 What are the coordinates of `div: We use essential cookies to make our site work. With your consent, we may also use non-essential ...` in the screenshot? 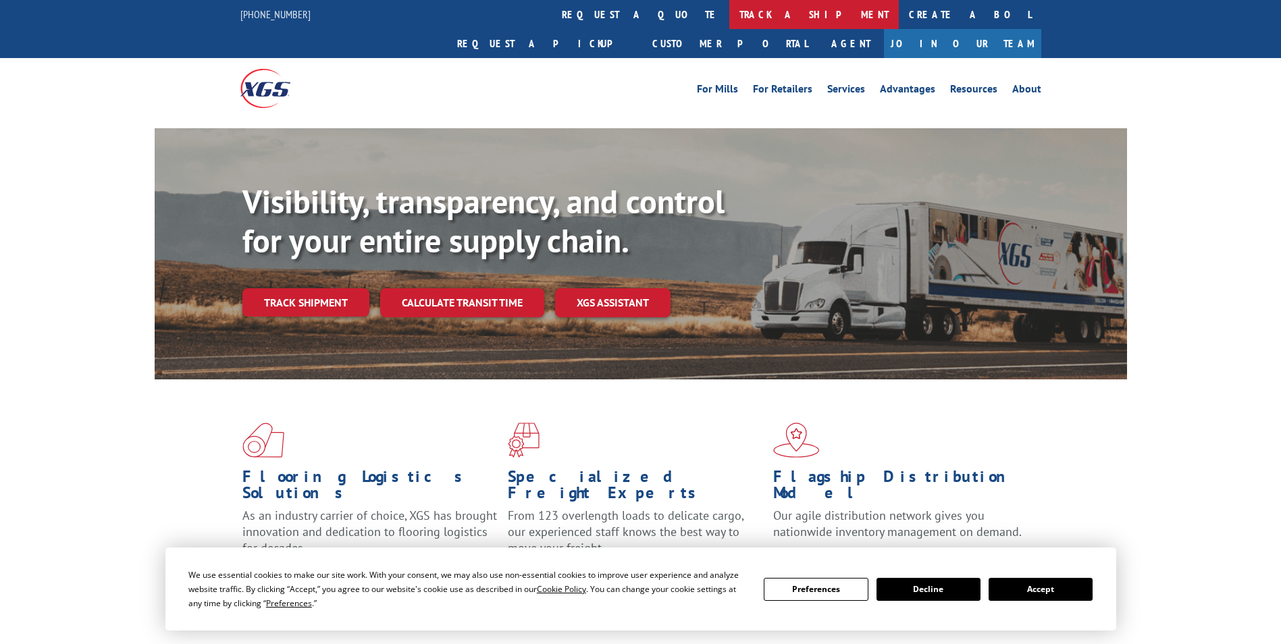 It's located at (468, 589).